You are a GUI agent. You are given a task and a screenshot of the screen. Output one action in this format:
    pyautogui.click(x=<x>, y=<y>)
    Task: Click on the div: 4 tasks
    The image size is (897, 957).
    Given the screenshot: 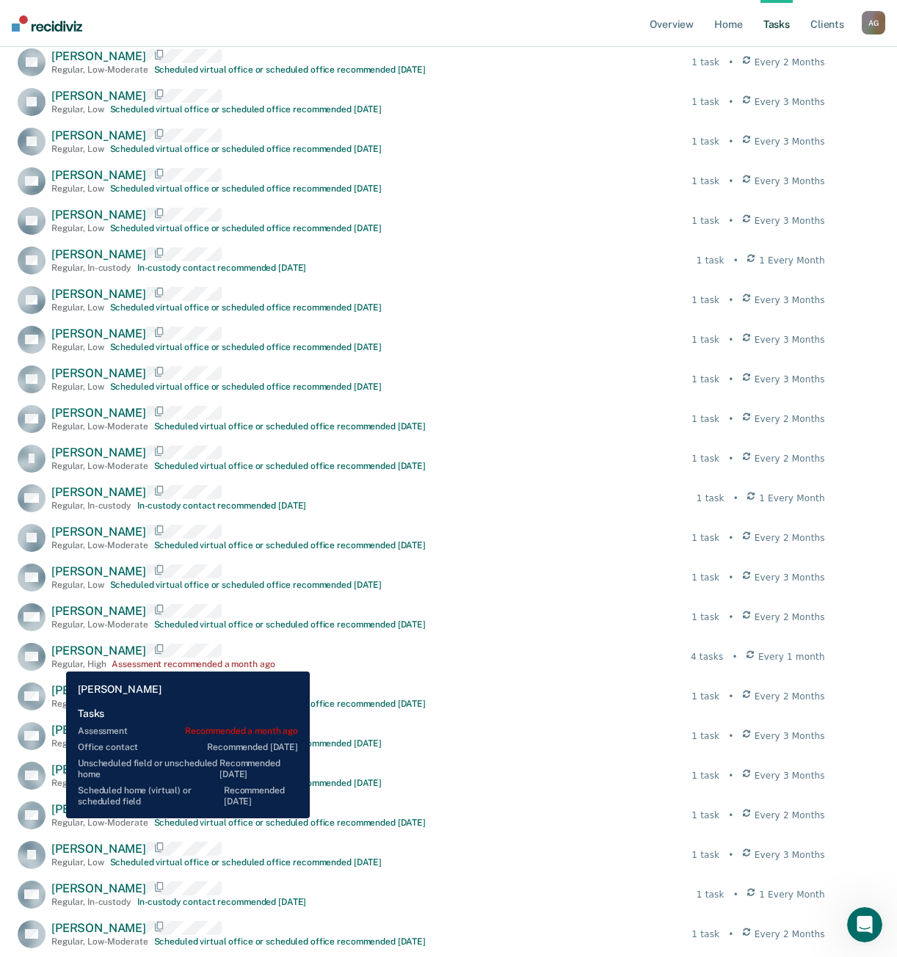 What is the action you would take?
    pyautogui.click(x=707, y=657)
    